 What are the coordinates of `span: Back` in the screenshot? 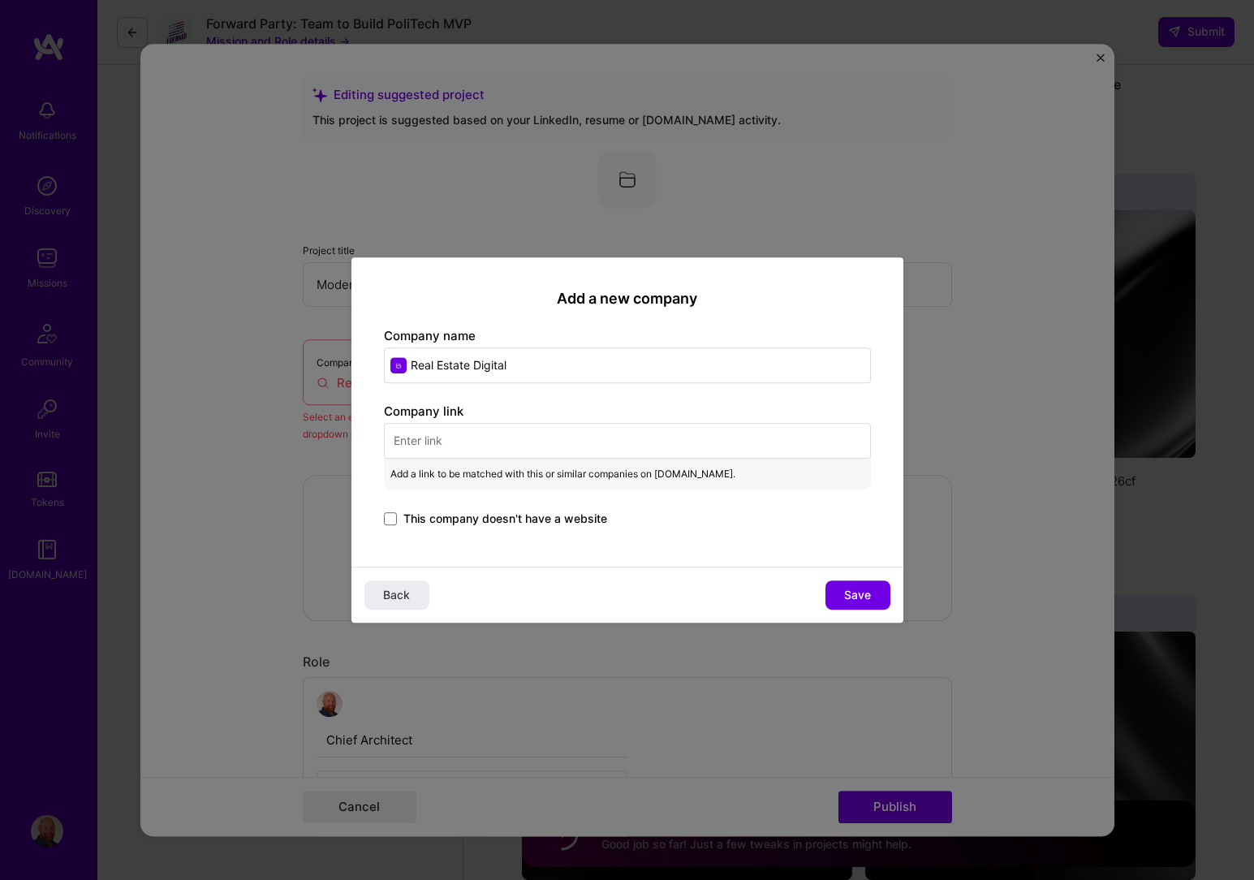 It's located at (396, 595).